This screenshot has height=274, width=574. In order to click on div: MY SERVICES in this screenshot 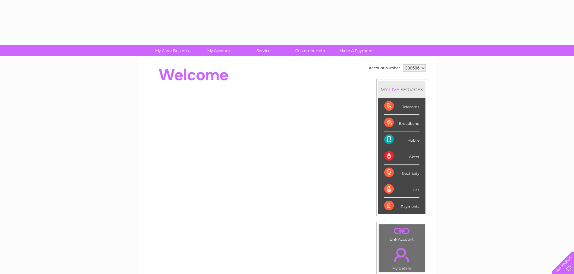, I will do `click(401, 89)`.